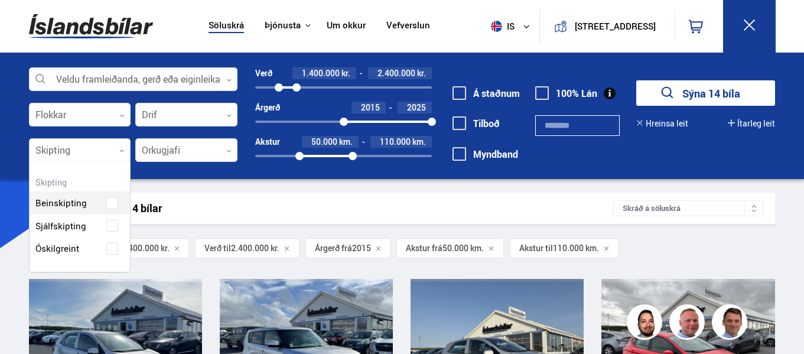 The image size is (804, 354). What do you see at coordinates (217, 248) in the screenshot?
I see `span: Verð til` at bounding box center [217, 248].